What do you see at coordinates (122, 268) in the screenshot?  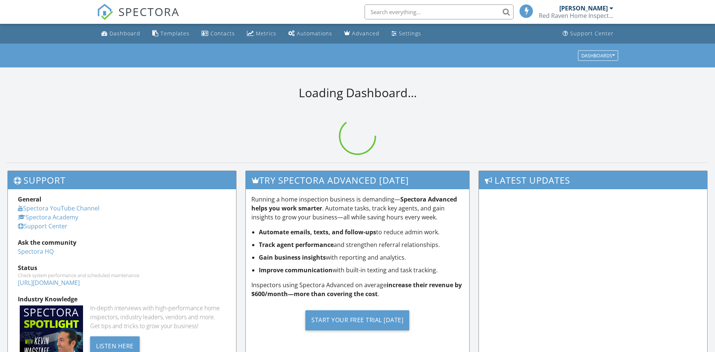 I see `div: Status` at bounding box center [122, 268].